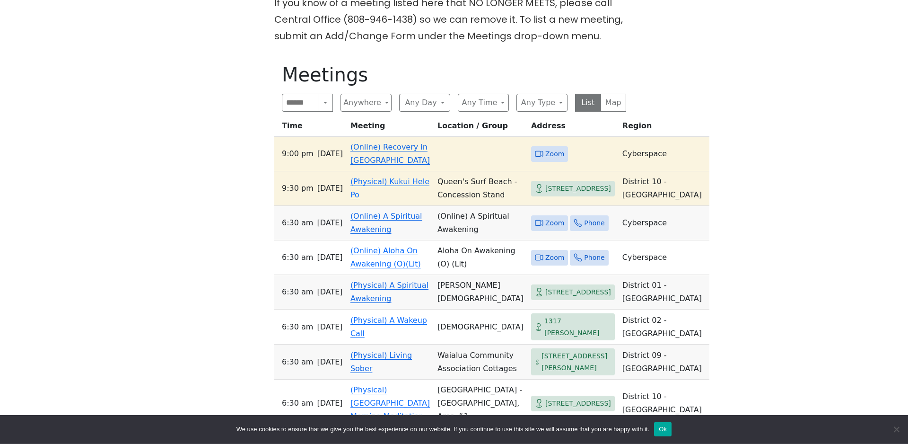 The image size is (908, 444). What do you see at coordinates (443, 429) in the screenshot?
I see `span: We use cookies to ensure that we give you the best experience on our website. If you continue to ...` at bounding box center [443, 429].